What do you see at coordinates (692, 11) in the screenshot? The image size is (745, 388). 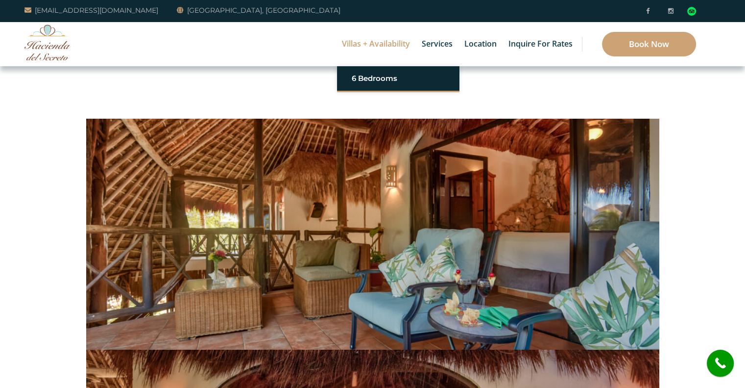 I see `div: Read traveler reviews on Tripadvisor` at bounding box center [692, 11].